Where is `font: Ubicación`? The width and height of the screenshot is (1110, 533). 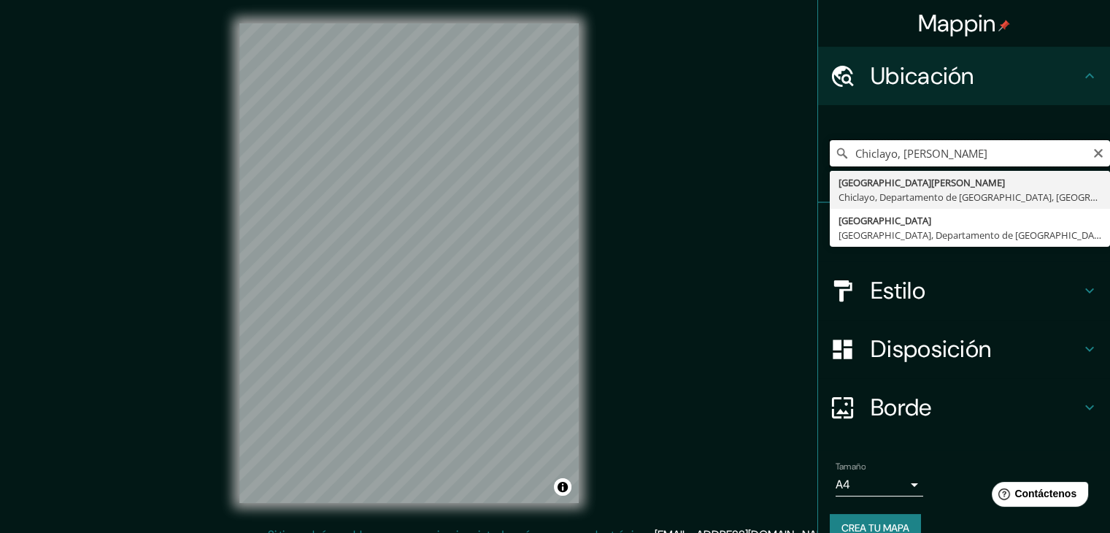 font: Ubicación is located at coordinates (923, 76).